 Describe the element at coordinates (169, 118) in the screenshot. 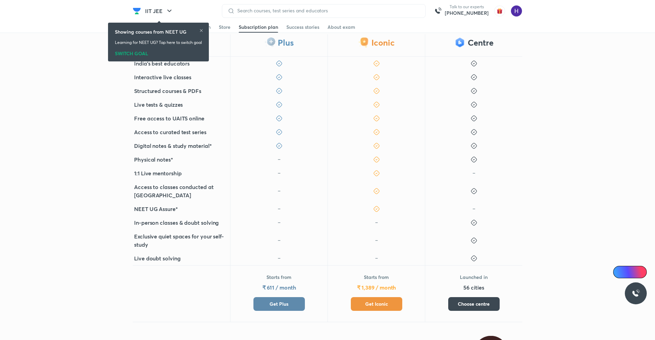

I see `h5: Free access to UAITS online` at that location.